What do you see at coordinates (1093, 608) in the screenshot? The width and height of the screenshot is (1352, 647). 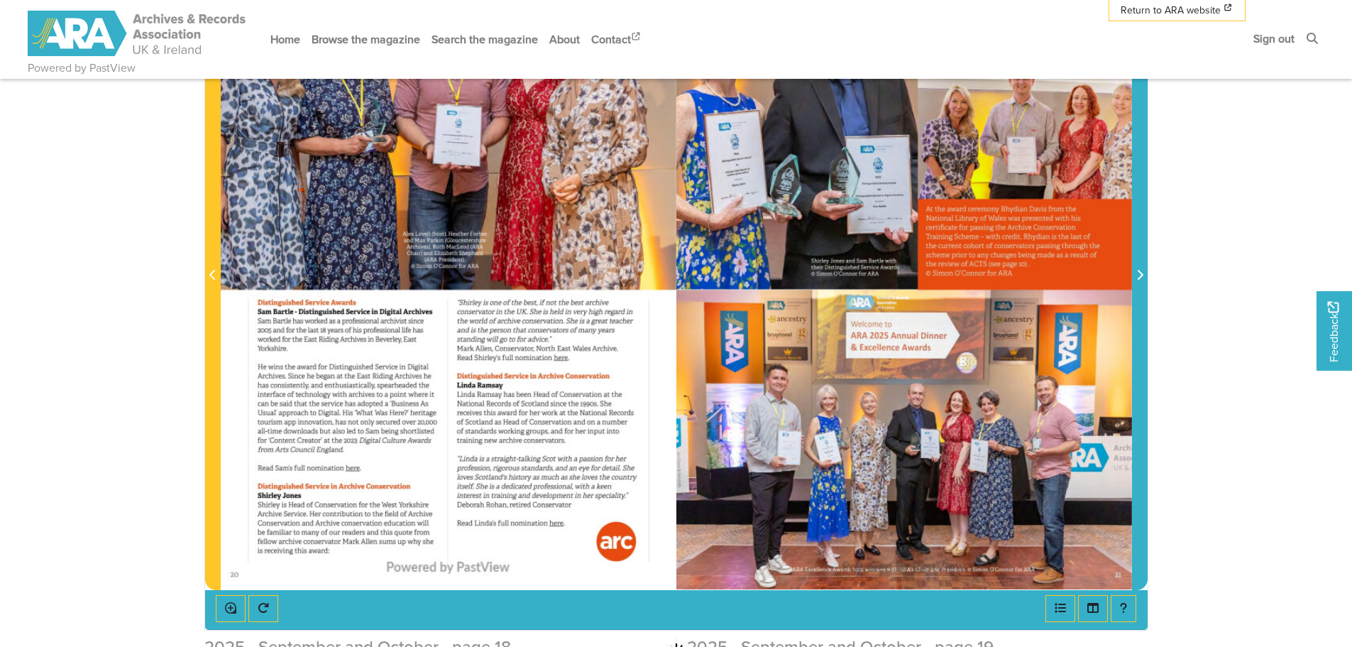 I see `button: Thumbnails` at bounding box center [1093, 608].